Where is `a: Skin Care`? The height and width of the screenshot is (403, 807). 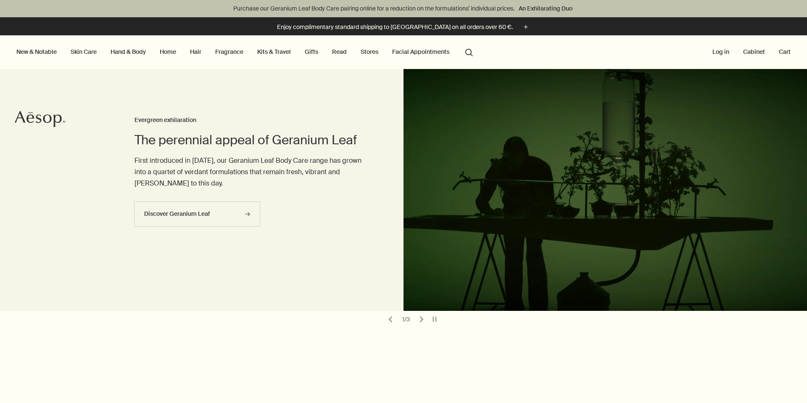
a: Skin Care is located at coordinates (84, 52).